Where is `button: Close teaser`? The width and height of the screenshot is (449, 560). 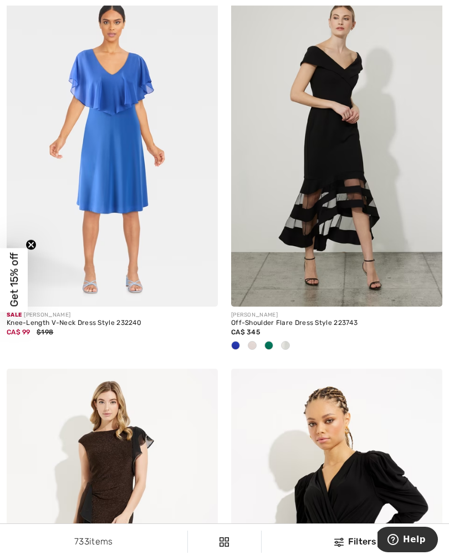 button: Close teaser is located at coordinates (31, 245).